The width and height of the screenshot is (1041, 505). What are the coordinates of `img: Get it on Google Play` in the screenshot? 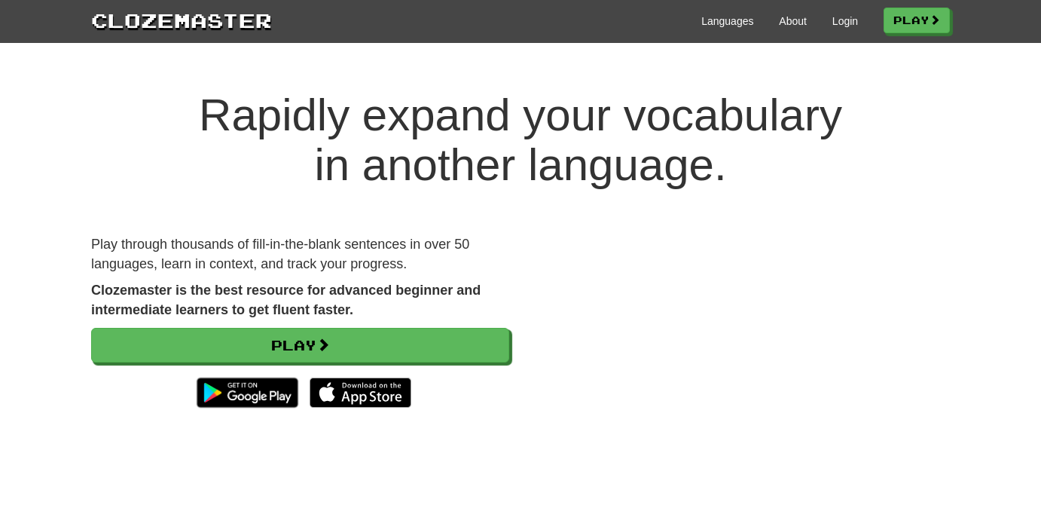 It's located at (247, 392).